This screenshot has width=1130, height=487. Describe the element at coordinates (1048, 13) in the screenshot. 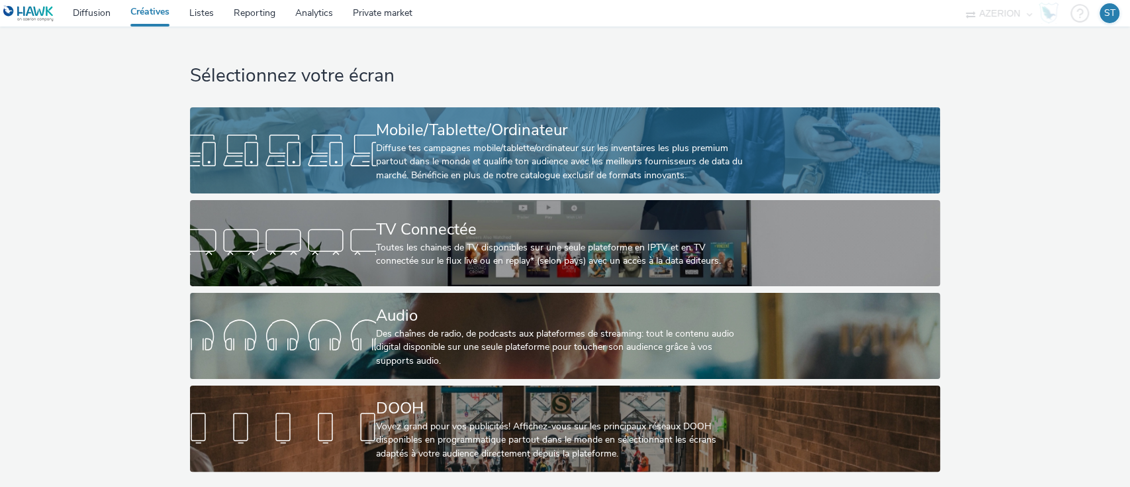

I see `div: Hawk Academy` at that location.